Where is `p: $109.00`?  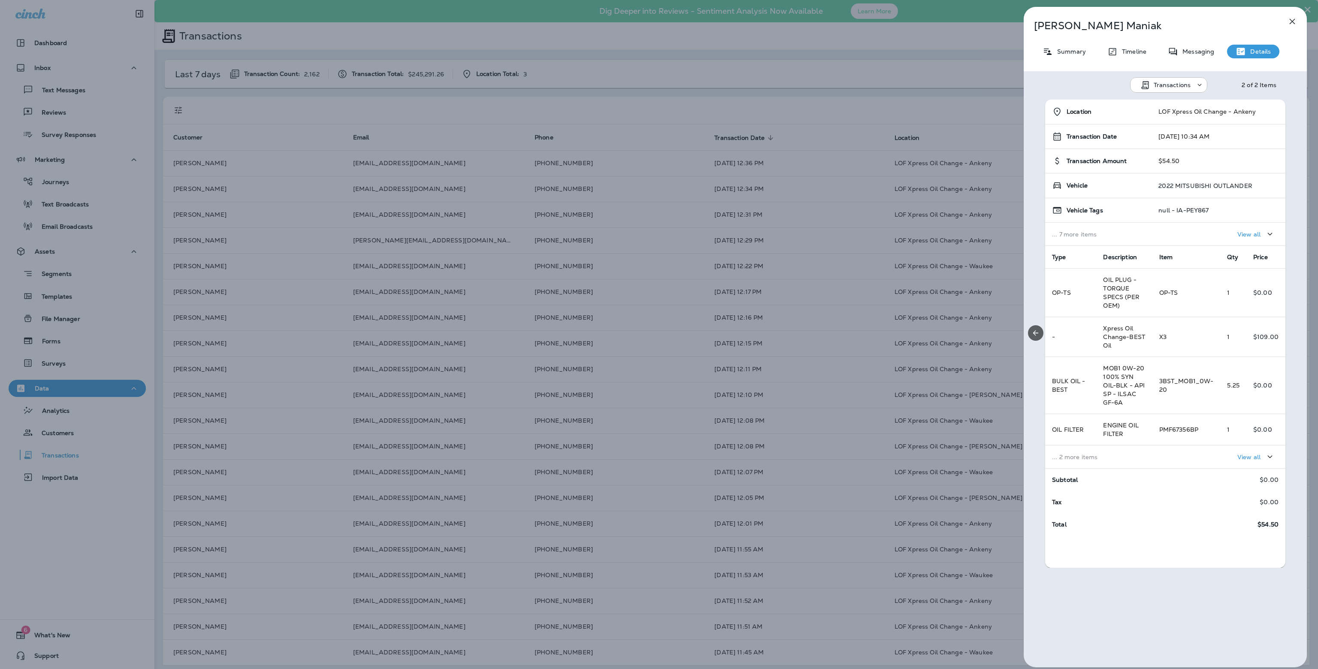 p: $109.00 is located at coordinates (1266, 337).